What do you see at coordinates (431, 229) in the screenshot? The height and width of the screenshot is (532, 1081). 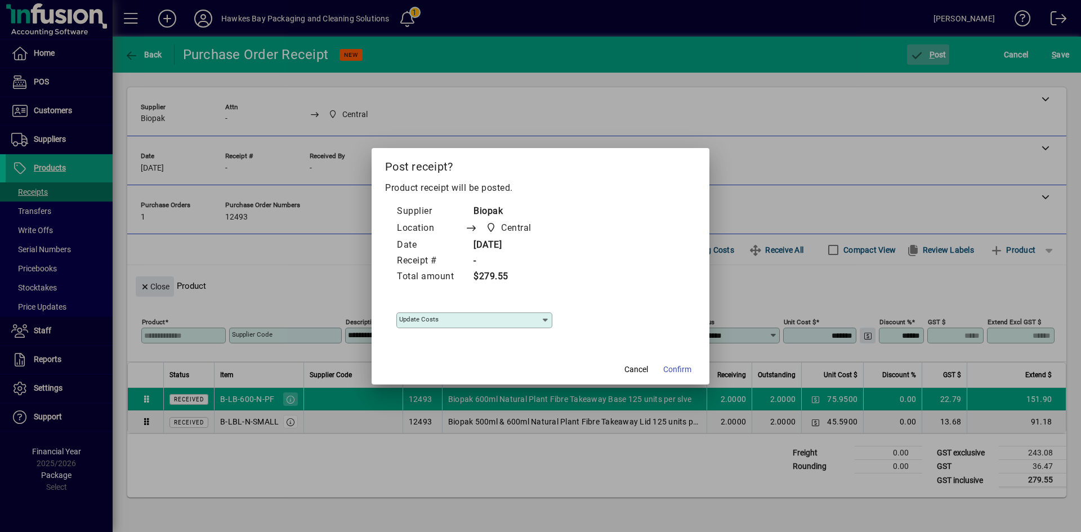 I see `td: Location` at bounding box center [431, 229].